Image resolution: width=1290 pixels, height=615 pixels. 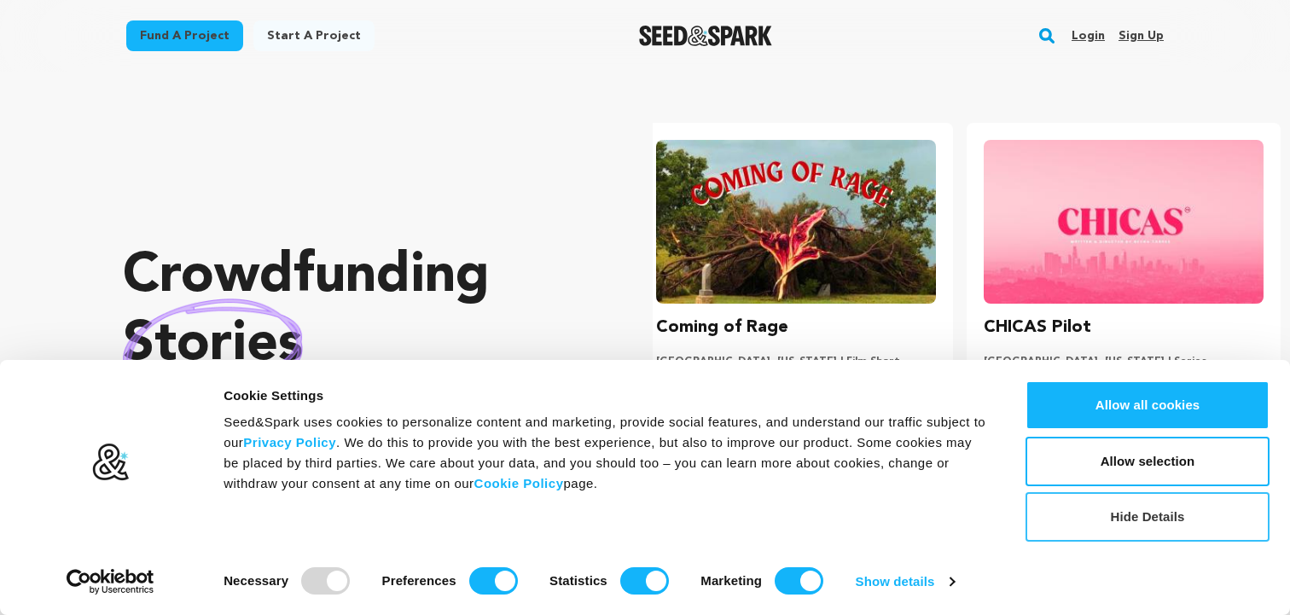 What do you see at coordinates (519, 483) in the screenshot?
I see `a: Cookie Policy` at bounding box center [519, 483].